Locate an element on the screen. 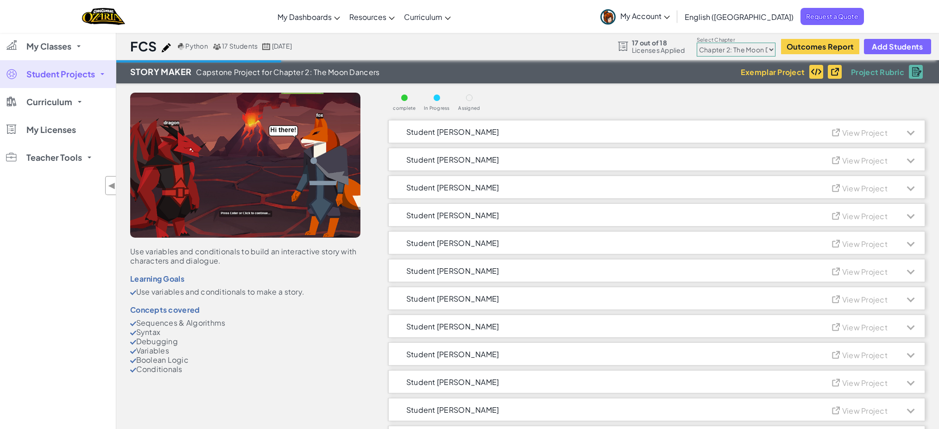 Image resolution: width=939 pixels, height=429 pixels. div: Use variables and conditionals to build an interactive story with characters and dialogue. is located at coordinates (245, 256).